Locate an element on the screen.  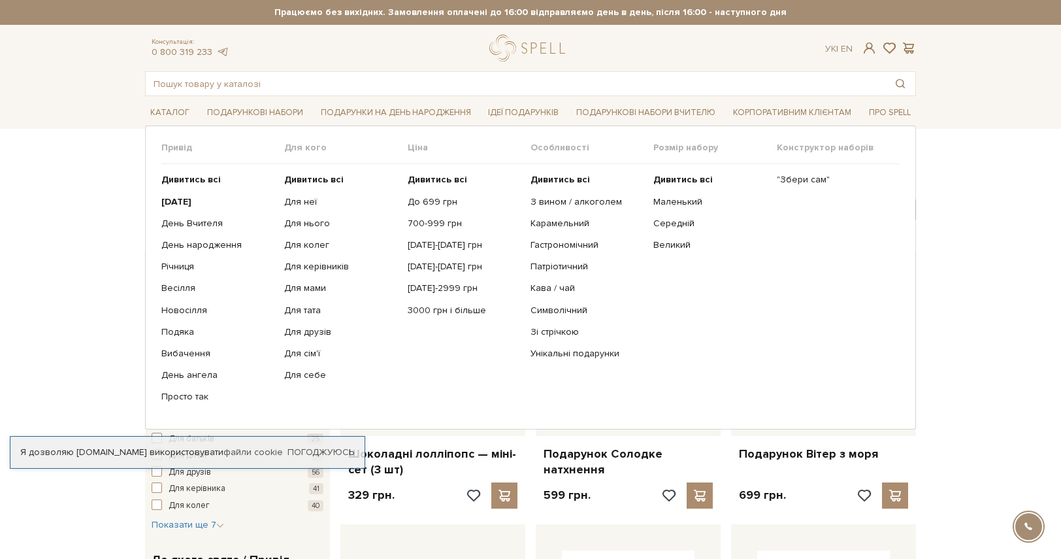
p: 599 грн. is located at coordinates (567, 495).